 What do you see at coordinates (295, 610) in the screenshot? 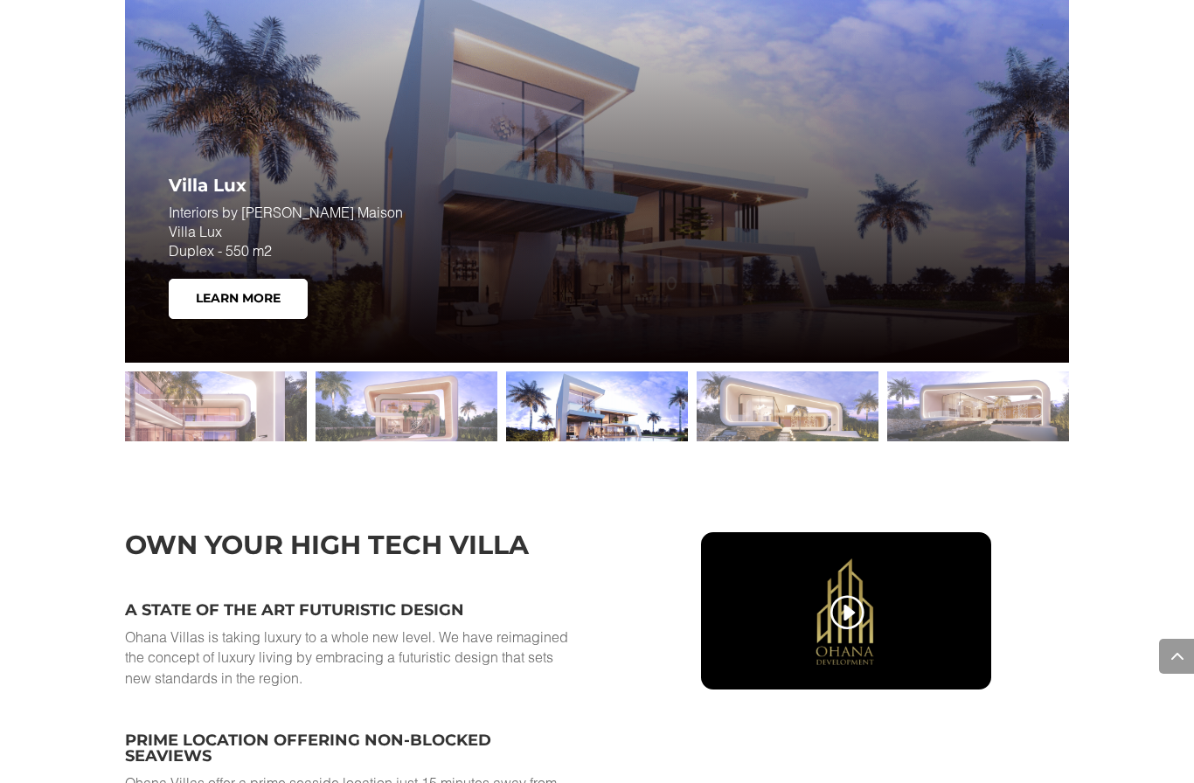
I see `span: A state of the art futuristic design` at bounding box center [295, 610].